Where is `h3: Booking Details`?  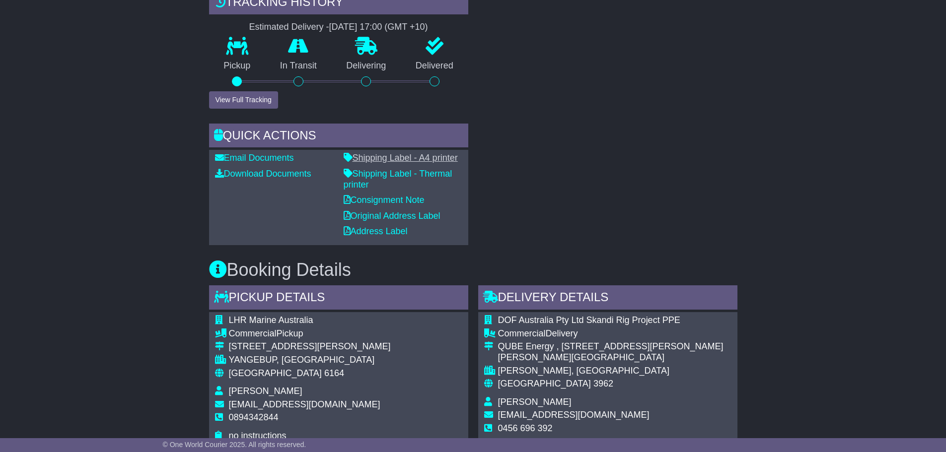
h3: Booking Details is located at coordinates (473, 270).